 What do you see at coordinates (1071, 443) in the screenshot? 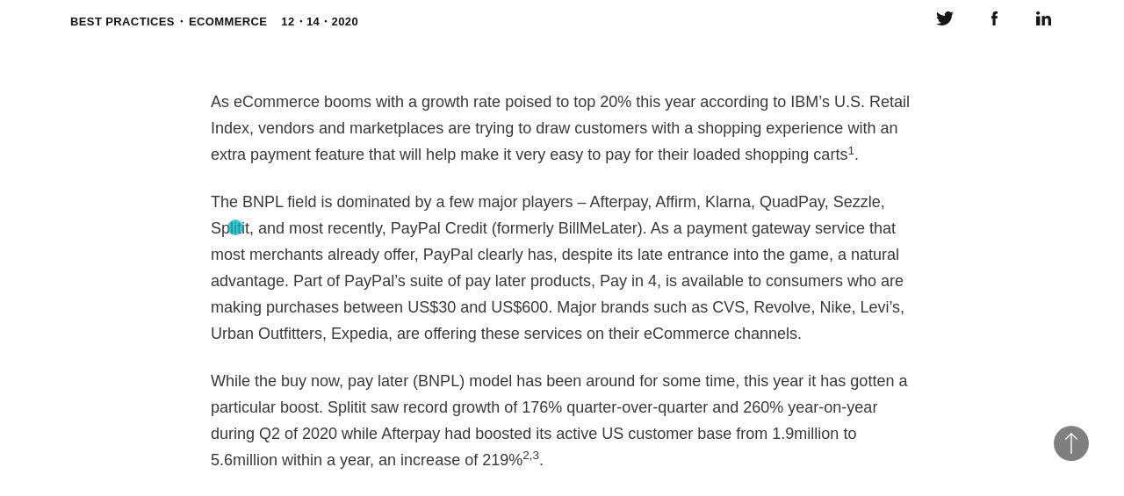
I see `span: Back to Top` at bounding box center [1071, 443].